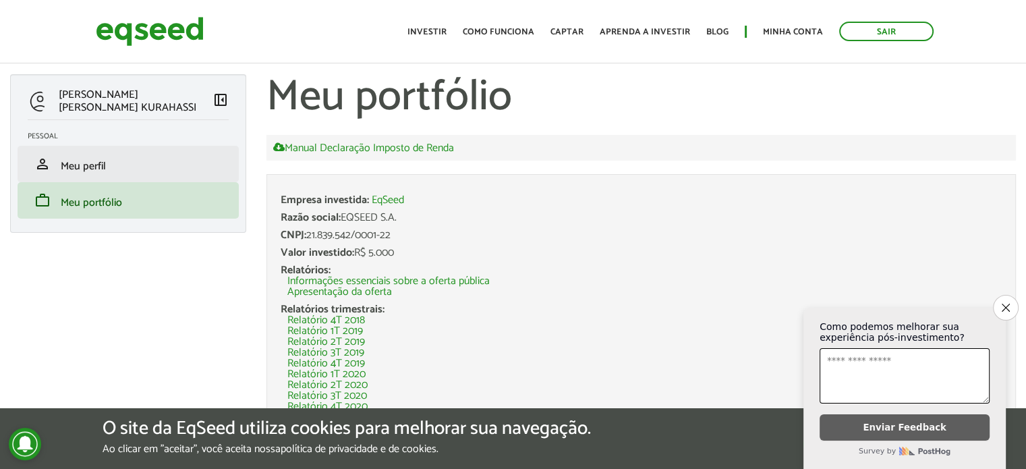 The image size is (1026, 469). What do you see at coordinates (326, 374) in the screenshot?
I see `a: Relatório 1T 2020` at bounding box center [326, 374].